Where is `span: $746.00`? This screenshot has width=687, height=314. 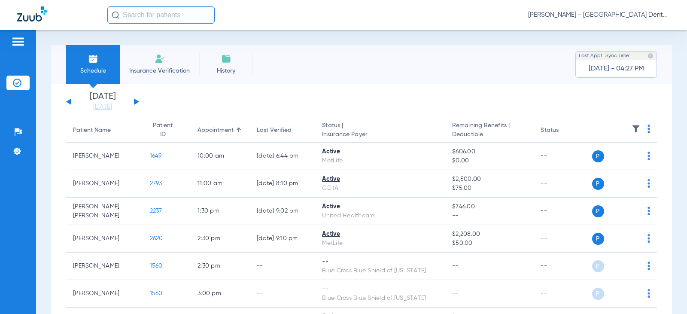 span: $746.00 is located at coordinates (489, 206).